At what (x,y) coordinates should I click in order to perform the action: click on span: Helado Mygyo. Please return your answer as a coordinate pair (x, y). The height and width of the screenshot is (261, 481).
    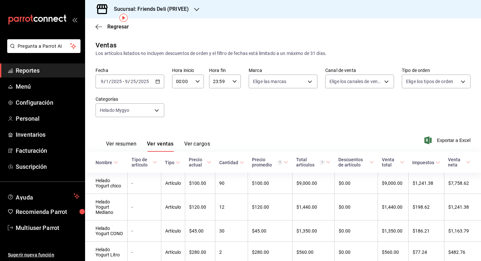
    Looking at the image, I should click on (114, 110).